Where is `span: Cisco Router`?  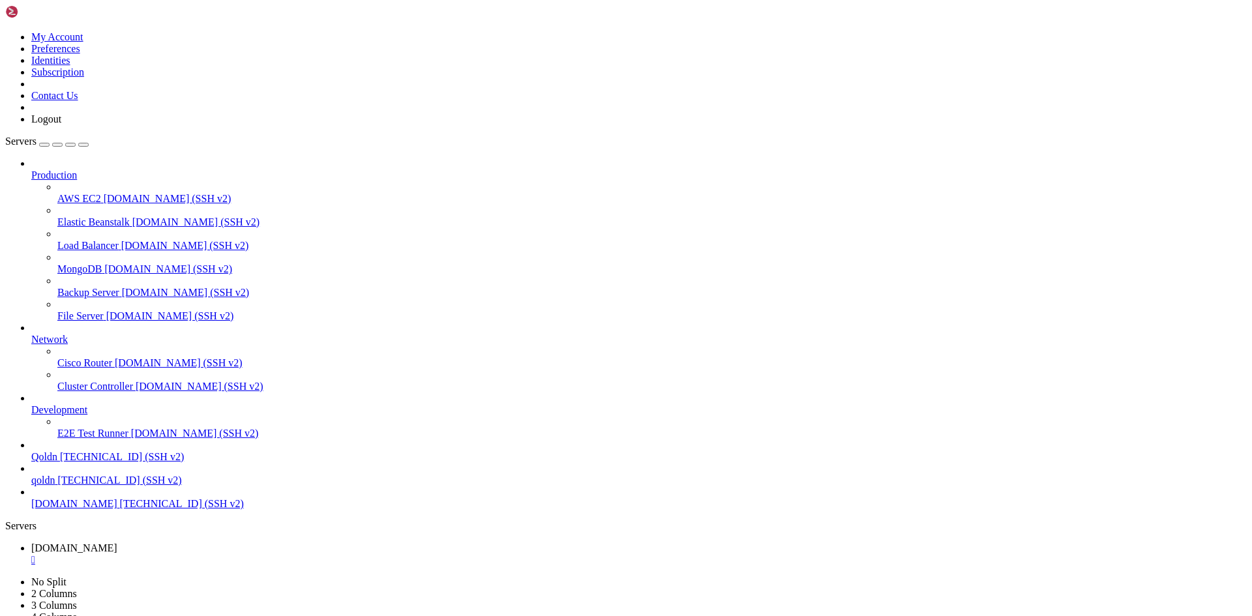 span: Cisco Router is located at coordinates (85, 363).